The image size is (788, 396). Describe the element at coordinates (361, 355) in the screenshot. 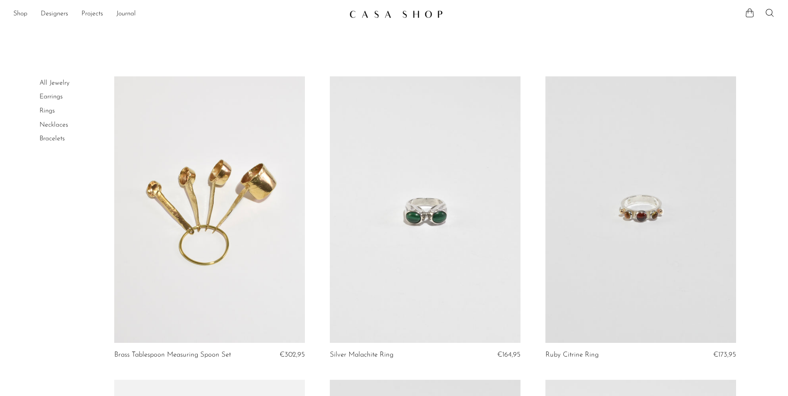

I see `a: Silver Malachite Ring` at that location.